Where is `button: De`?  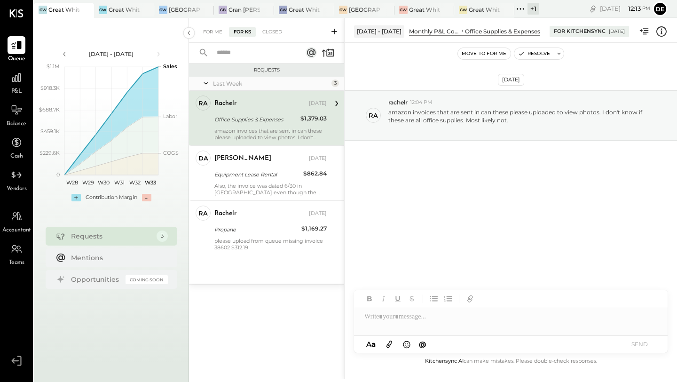 button: De is located at coordinates (660, 9).